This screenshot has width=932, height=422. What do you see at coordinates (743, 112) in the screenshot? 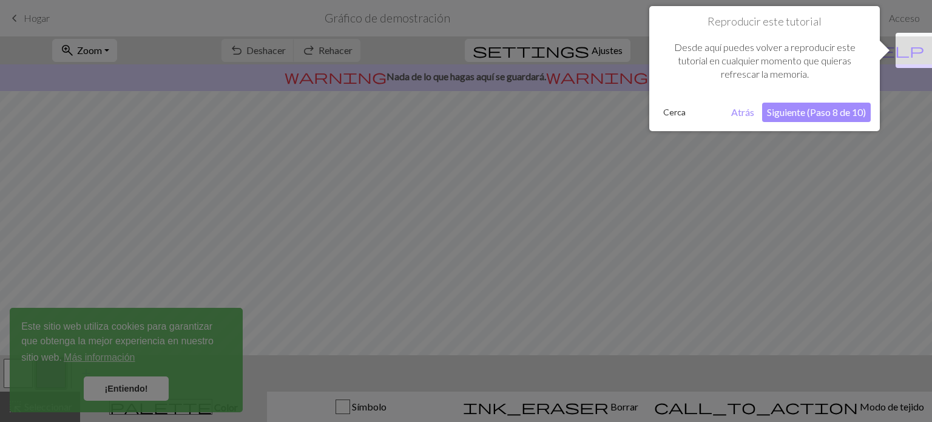
I see `button: Atrás` at bounding box center [743, 112].